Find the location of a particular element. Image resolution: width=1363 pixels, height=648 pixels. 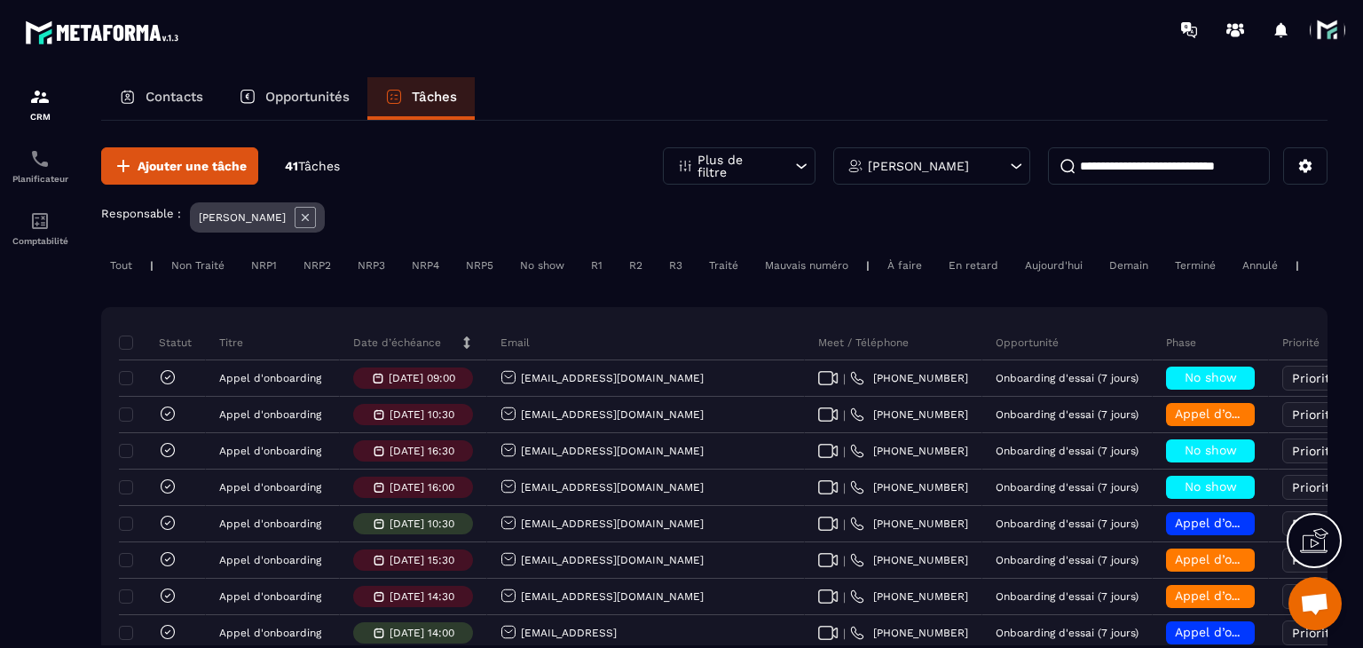

p: Phase is located at coordinates (1181, 343).